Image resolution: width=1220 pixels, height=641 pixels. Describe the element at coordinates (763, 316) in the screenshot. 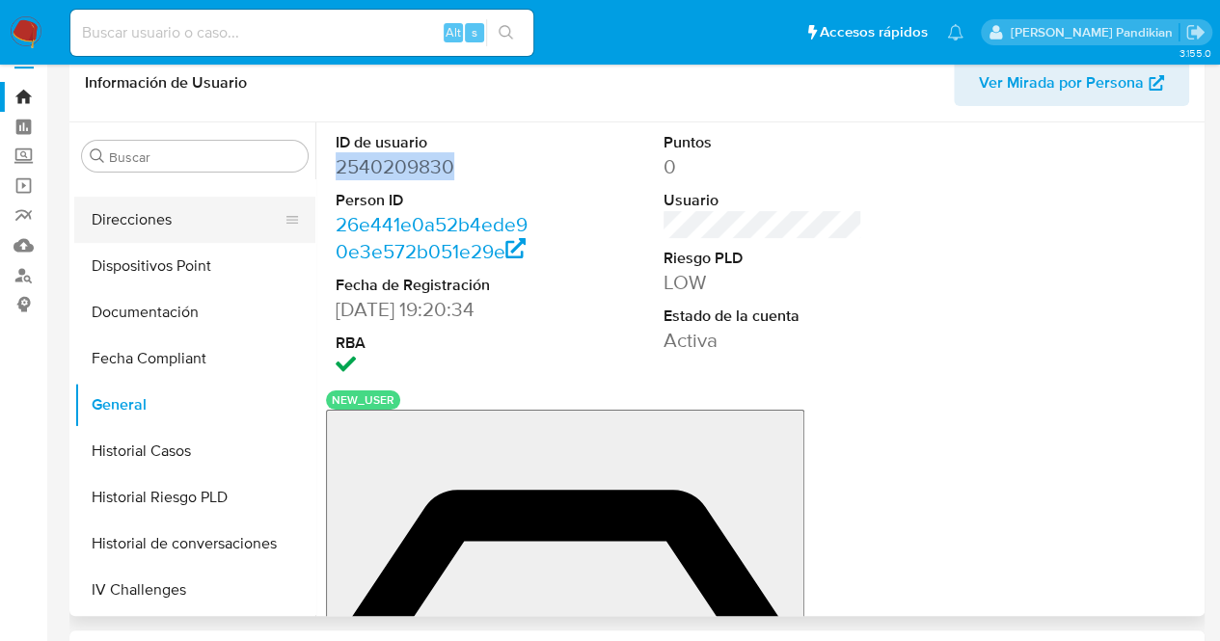

I see `dt: Estado de la cuenta` at that location.